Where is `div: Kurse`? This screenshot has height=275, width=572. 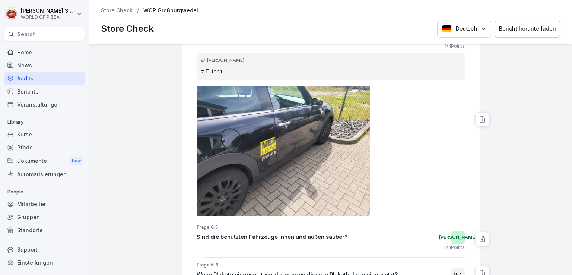 div: Kurse is located at coordinates (44, 134).